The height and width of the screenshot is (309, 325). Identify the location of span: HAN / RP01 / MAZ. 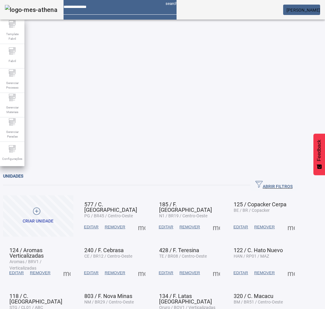
(251, 256).